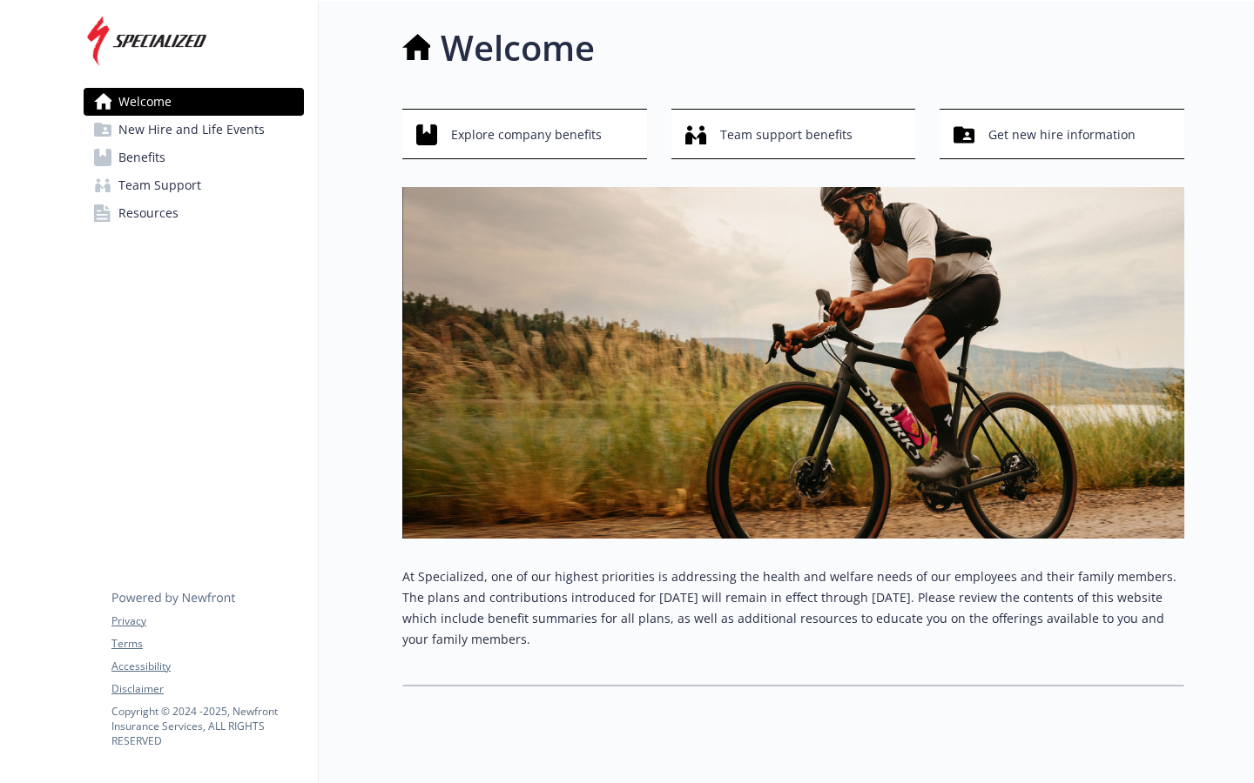 Image resolution: width=1254 pixels, height=783 pixels. Describe the element at coordinates (159, 185) in the screenshot. I see `span: Team Support` at that location.